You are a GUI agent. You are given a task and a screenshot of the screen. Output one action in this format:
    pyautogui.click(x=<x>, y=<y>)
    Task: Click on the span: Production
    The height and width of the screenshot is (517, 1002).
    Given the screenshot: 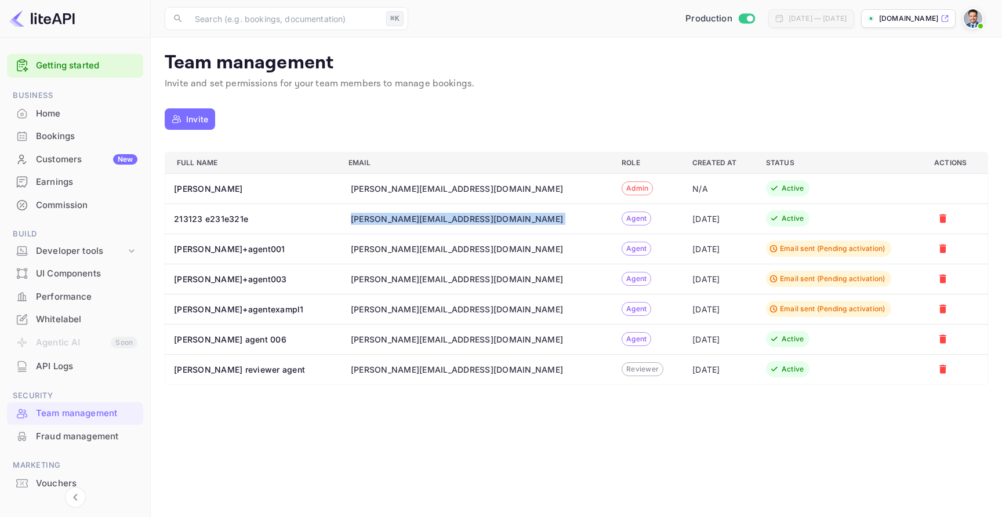 What is the action you would take?
    pyautogui.click(x=709, y=19)
    